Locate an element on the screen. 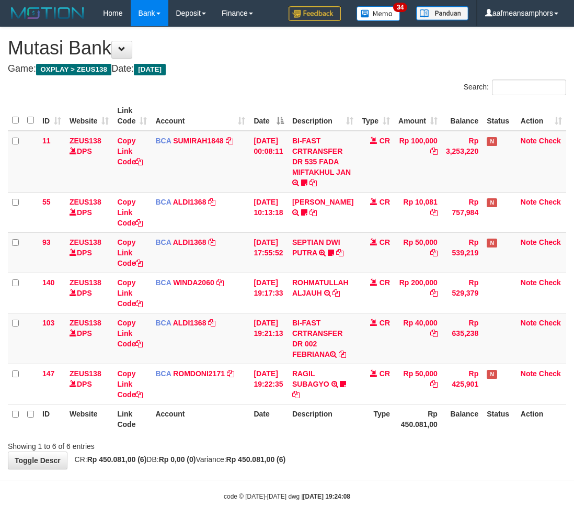 The height and width of the screenshot is (529, 574). img: Feedback.jpg is located at coordinates (315, 14).